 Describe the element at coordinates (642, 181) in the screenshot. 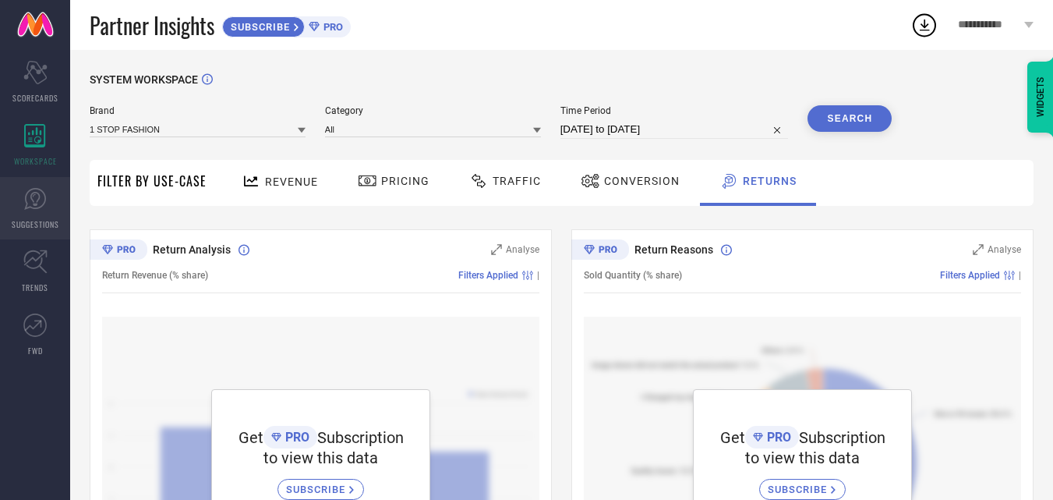

I see `span: Conversion` at that location.